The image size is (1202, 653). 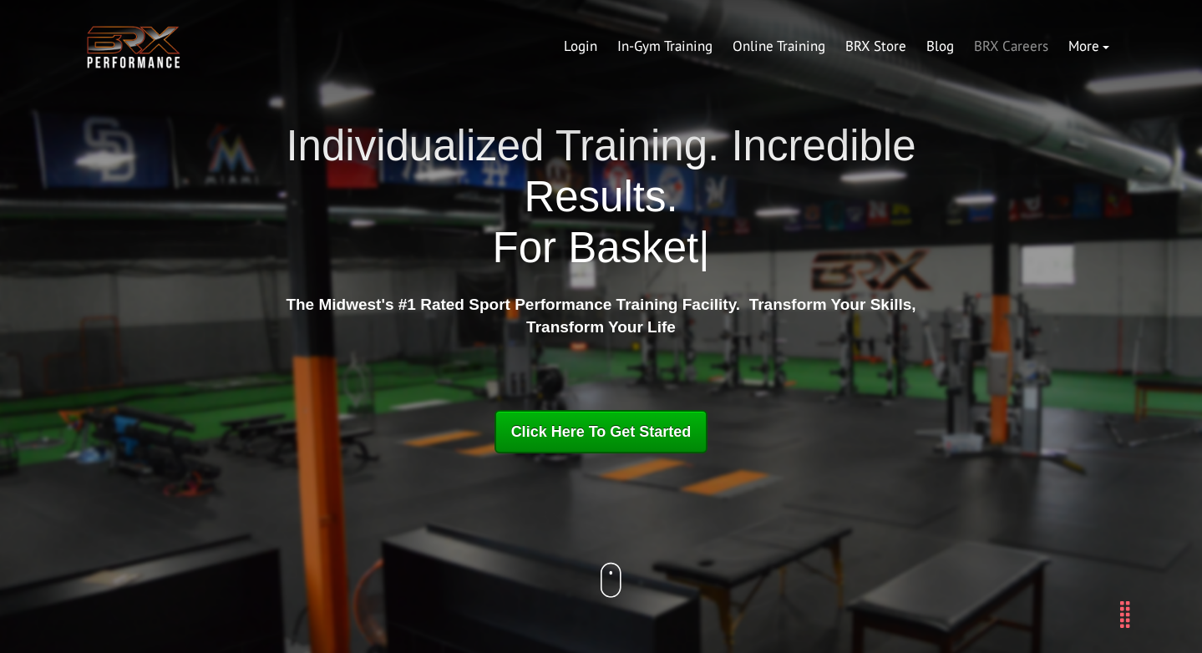 I want to click on a: Click Here To Get Started, so click(x=601, y=432).